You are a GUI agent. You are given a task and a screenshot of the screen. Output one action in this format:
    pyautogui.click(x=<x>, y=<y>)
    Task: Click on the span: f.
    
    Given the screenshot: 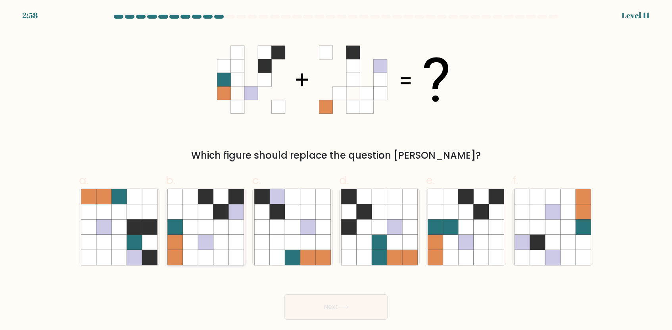 What is the action you would take?
    pyautogui.click(x=515, y=180)
    